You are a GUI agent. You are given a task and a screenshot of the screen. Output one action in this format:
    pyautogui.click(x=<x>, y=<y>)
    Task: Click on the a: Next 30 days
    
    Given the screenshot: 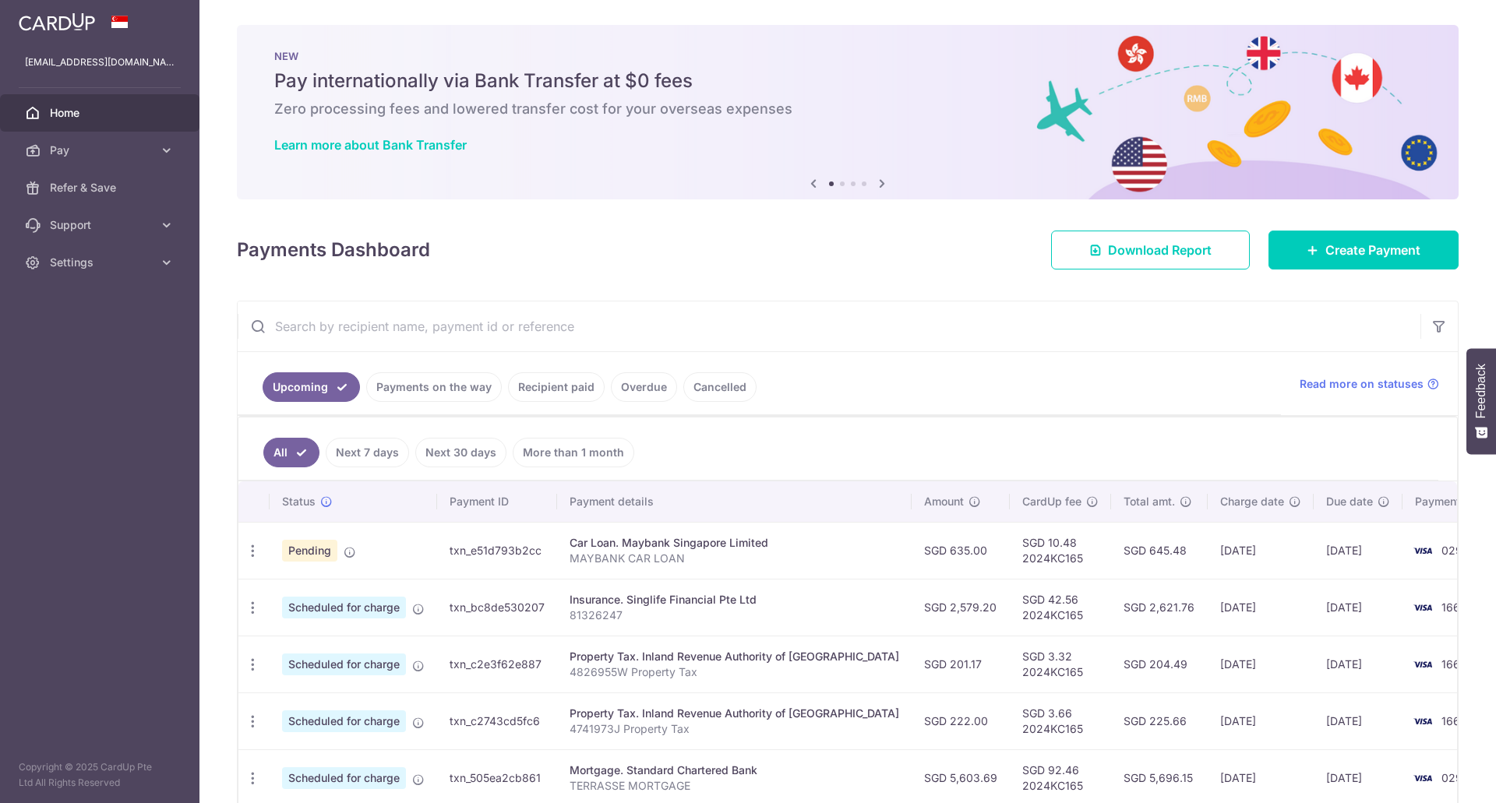 What is the action you would take?
    pyautogui.click(x=461, y=453)
    